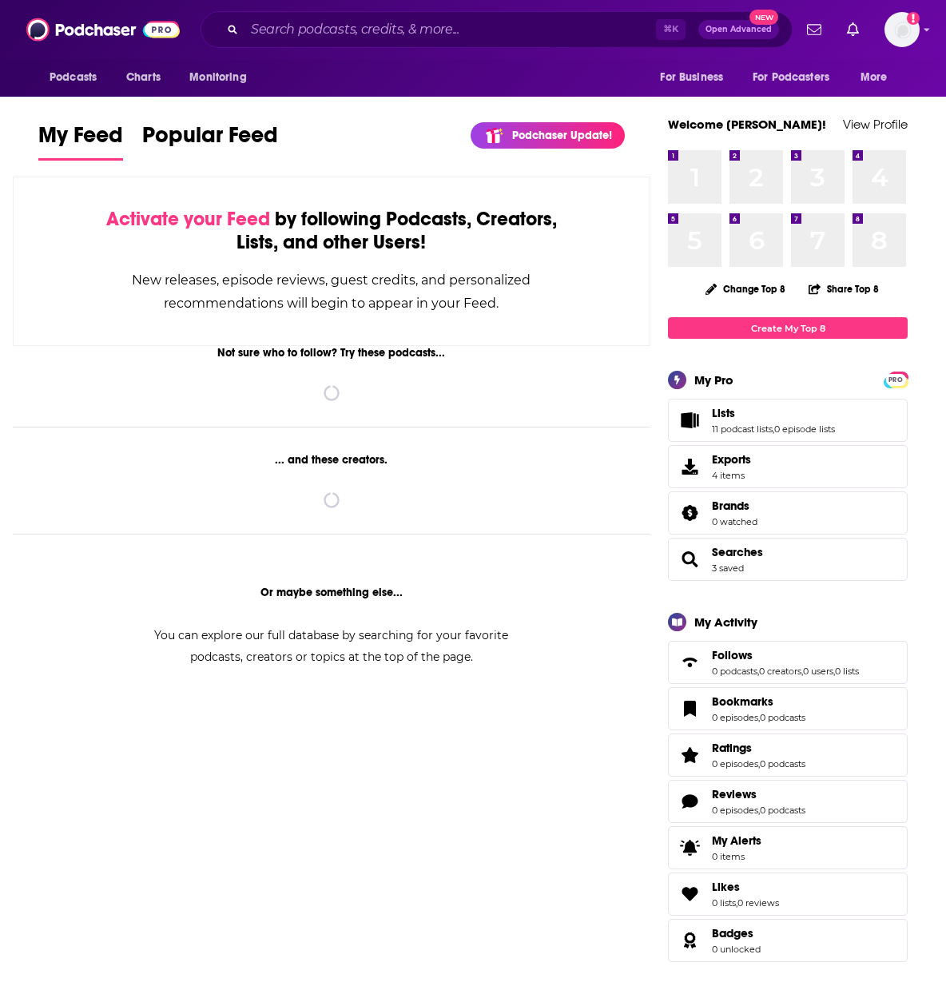  Describe the element at coordinates (737, 552) in the screenshot. I see `span: Searches` at that location.